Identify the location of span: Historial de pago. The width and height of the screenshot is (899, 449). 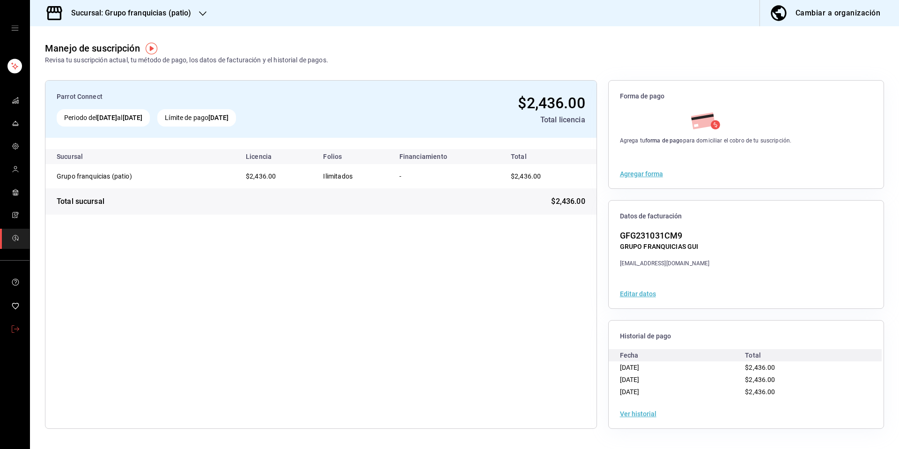
(746, 336).